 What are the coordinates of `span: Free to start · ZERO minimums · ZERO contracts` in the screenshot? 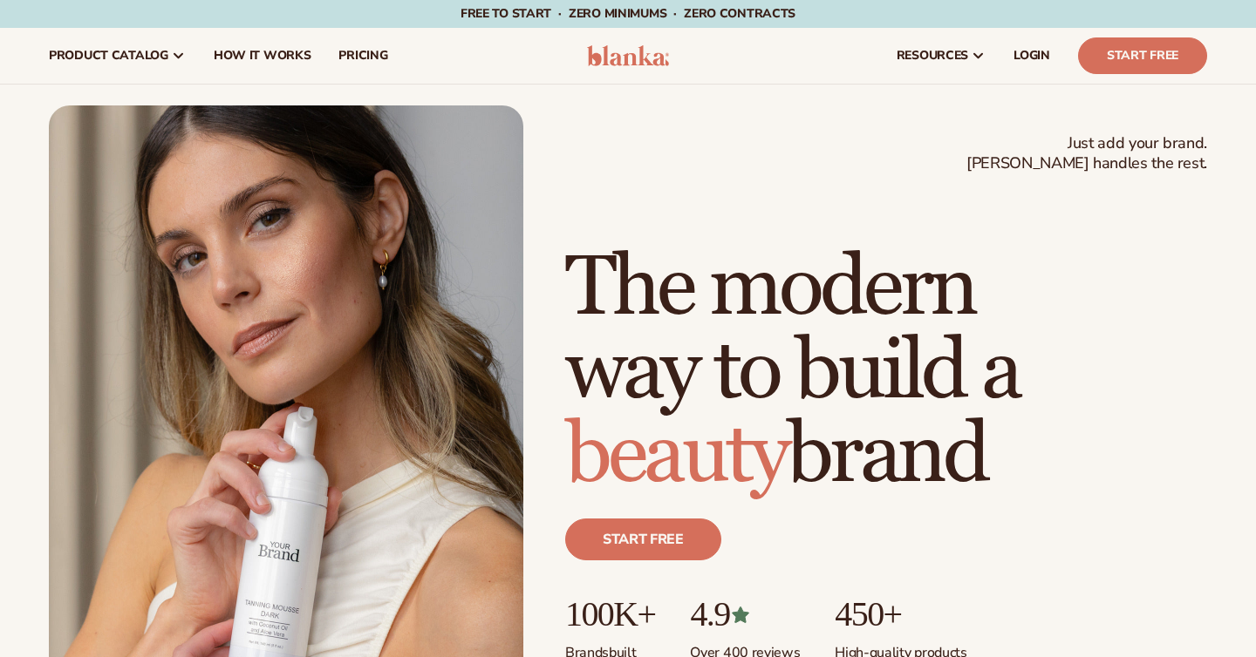 It's located at (628, 13).